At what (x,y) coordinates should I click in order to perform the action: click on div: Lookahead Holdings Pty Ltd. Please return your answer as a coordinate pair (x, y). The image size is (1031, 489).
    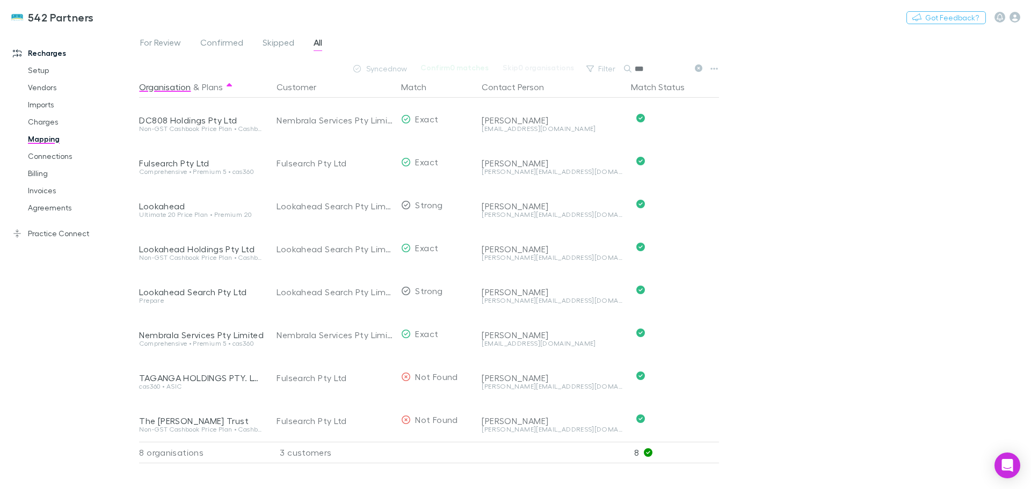
    Looking at the image, I should click on (201, 249).